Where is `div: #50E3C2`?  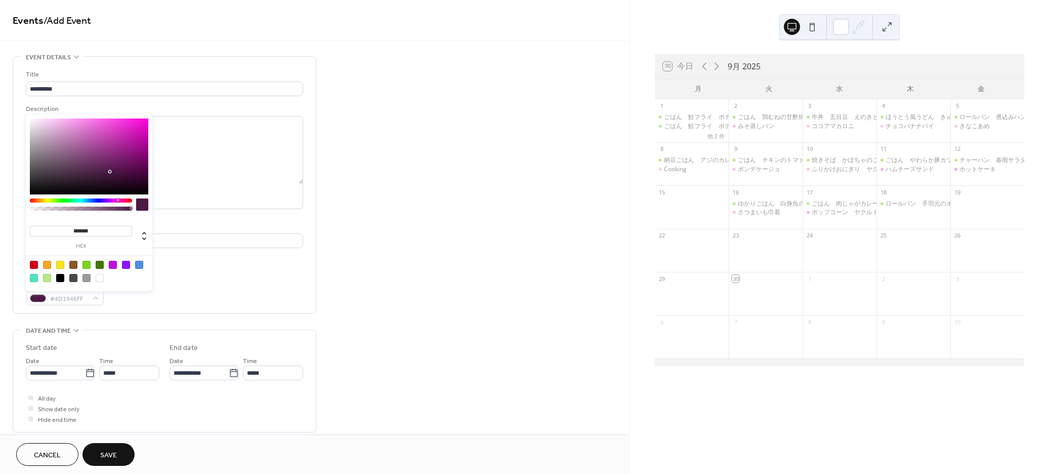
div: #50E3C2 is located at coordinates (34, 278).